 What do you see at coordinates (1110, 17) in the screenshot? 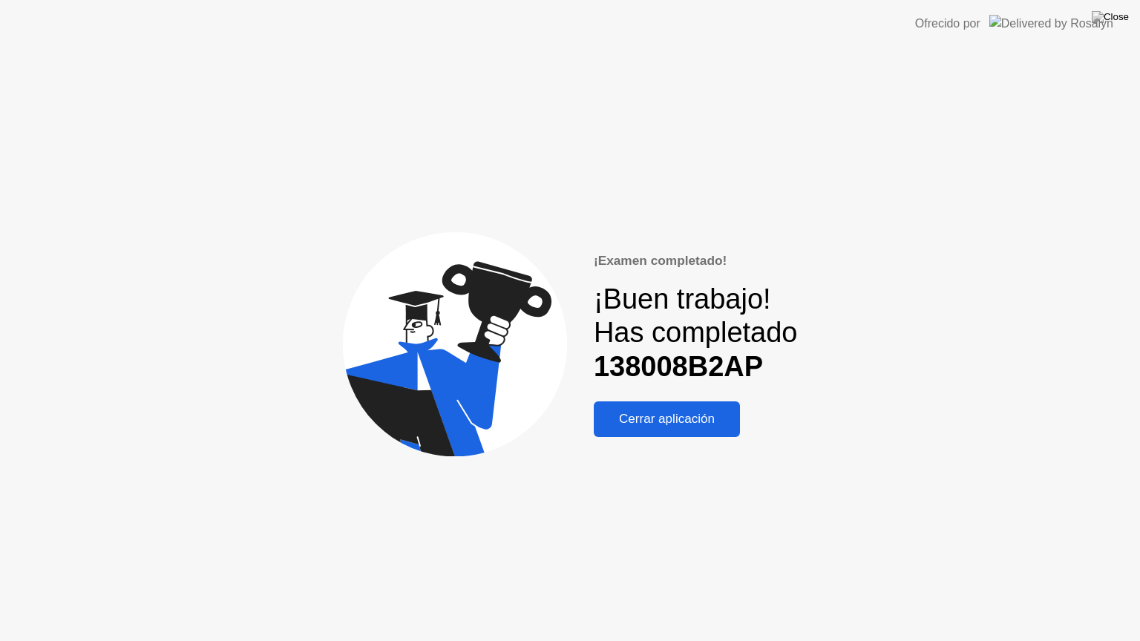
I see `img: Close` at bounding box center [1110, 17].